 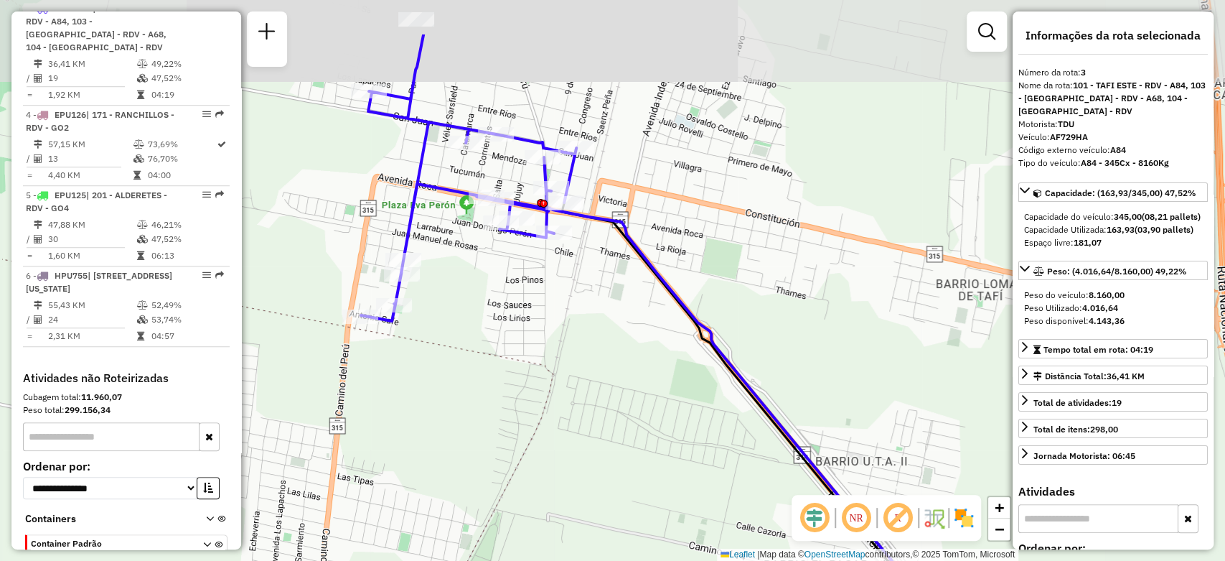 What do you see at coordinates (1076, 429) in the screenshot?
I see `div: Total de itens:` at bounding box center [1076, 429].